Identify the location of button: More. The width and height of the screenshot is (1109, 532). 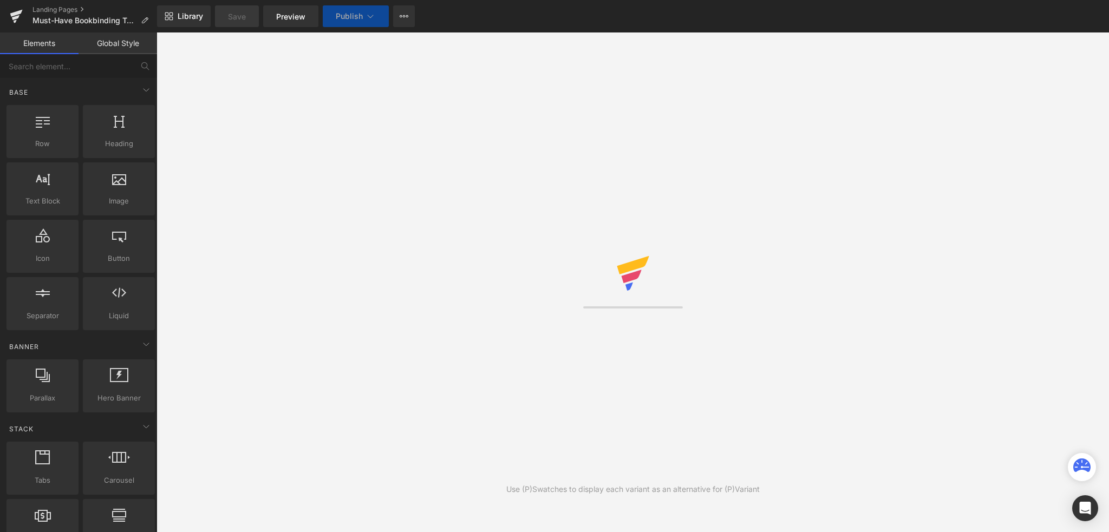
(404, 16).